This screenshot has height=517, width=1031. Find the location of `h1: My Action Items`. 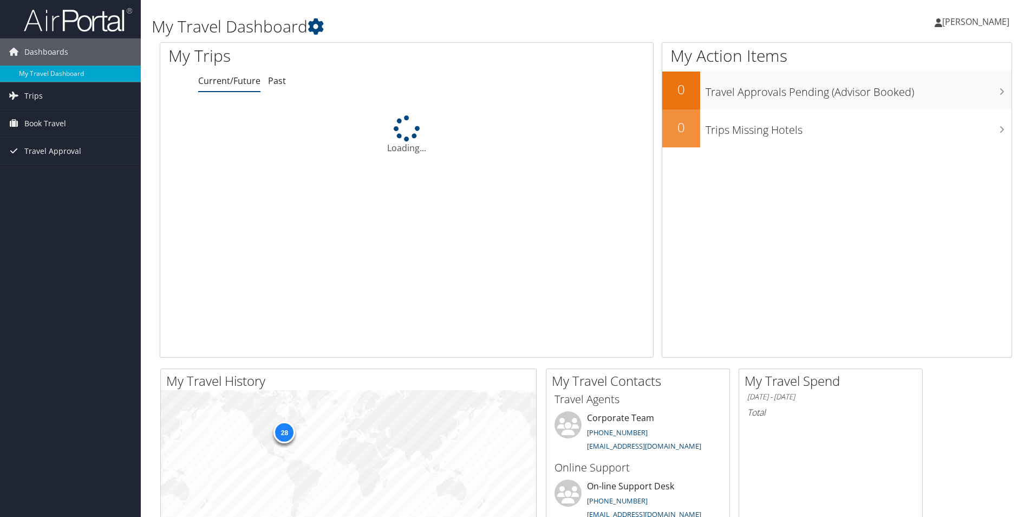

h1: My Action Items is located at coordinates (837, 56).